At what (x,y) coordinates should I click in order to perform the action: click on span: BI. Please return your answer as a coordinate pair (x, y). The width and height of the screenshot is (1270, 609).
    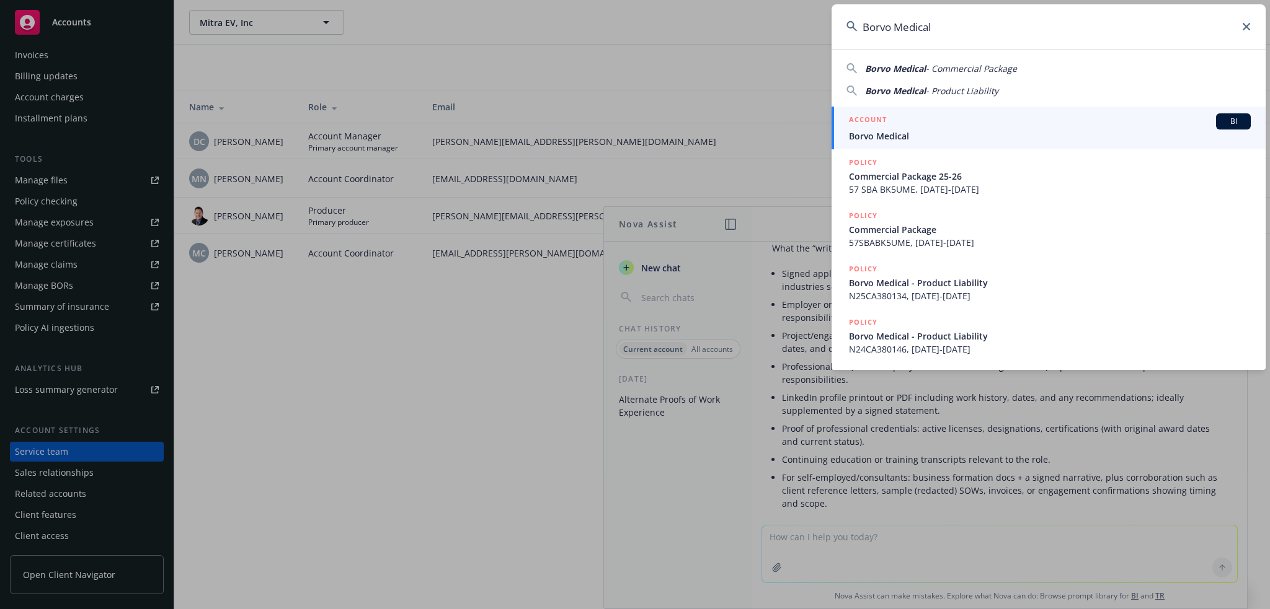
    Looking at the image, I should click on (1233, 122).